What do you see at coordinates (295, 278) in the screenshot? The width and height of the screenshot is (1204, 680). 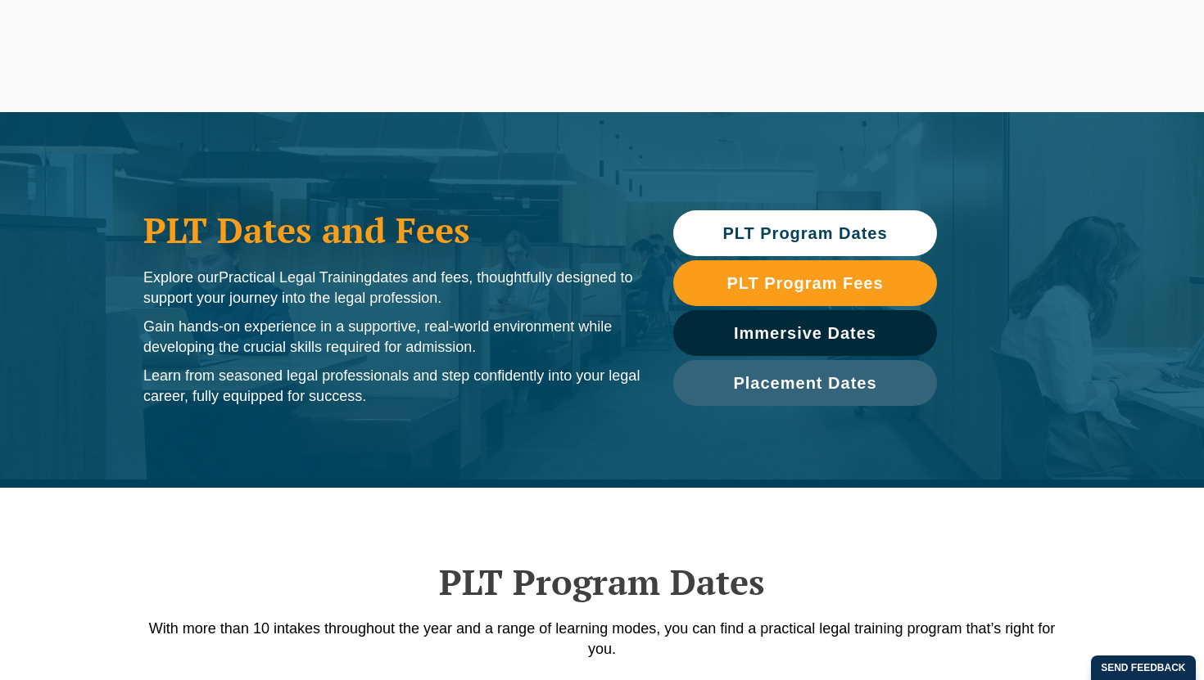 I see `span: Practical Legal Training` at bounding box center [295, 278].